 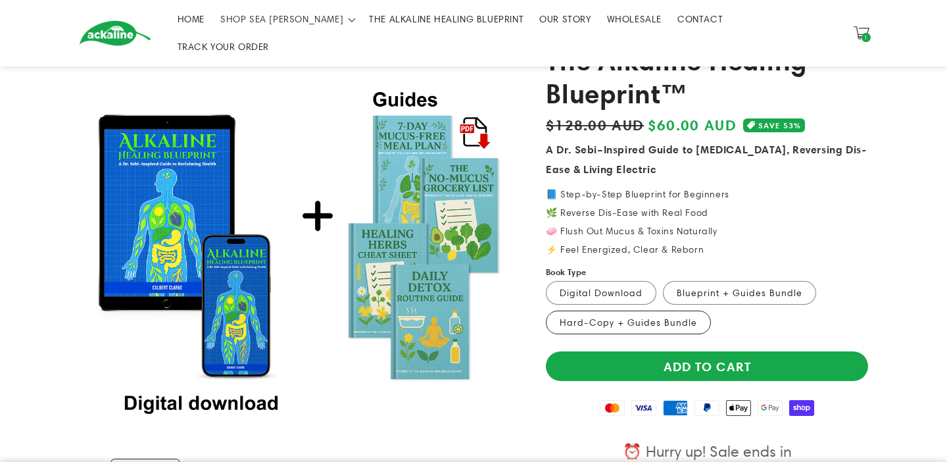 What do you see at coordinates (446, 19) in the screenshot?
I see `a: THE ALKALINE HEALING BLUEPRINT` at bounding box center [446, 19].